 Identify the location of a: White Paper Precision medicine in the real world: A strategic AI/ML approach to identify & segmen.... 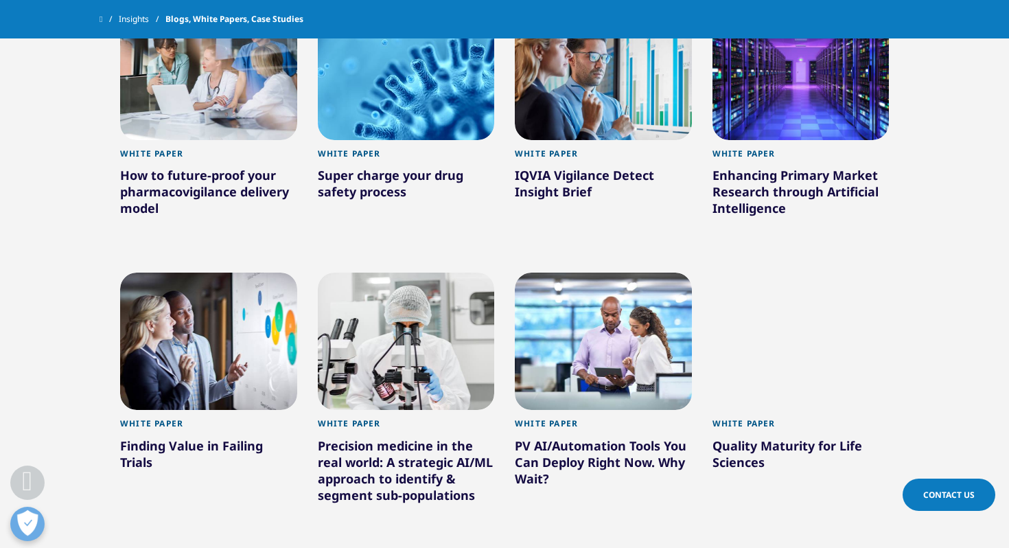
(406, 474).